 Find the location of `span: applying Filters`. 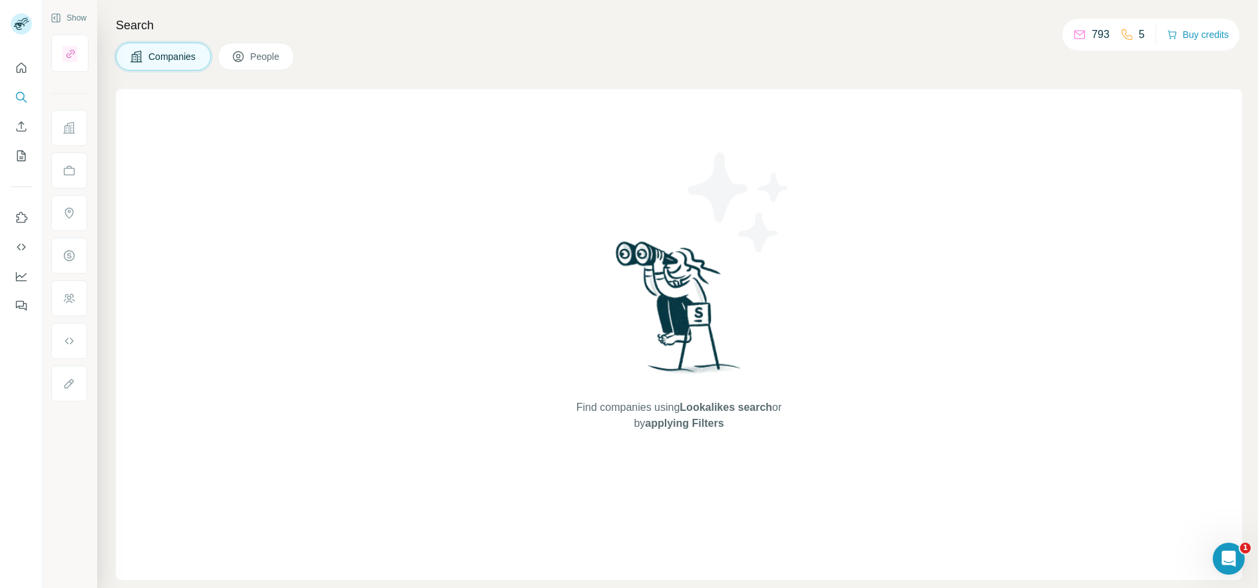

span: applying Filters is located at coordinates (684, 423).